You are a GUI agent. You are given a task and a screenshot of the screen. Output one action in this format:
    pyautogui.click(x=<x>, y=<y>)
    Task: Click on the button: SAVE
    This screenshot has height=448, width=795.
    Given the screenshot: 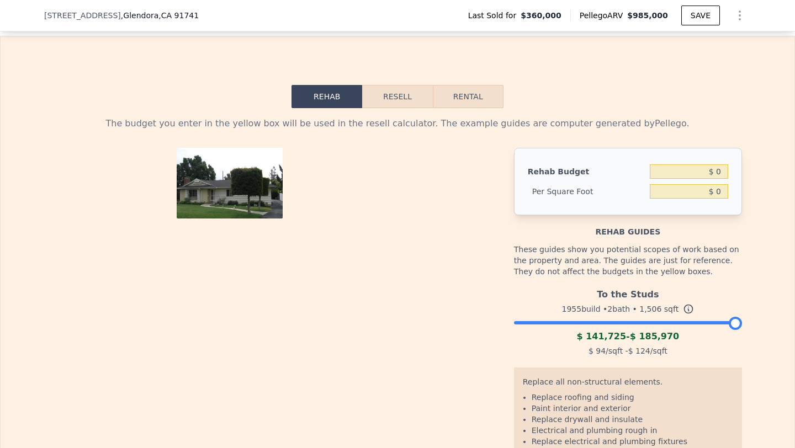 What is the action you would take?
    pyautogui.click(x=701, y=15)
    